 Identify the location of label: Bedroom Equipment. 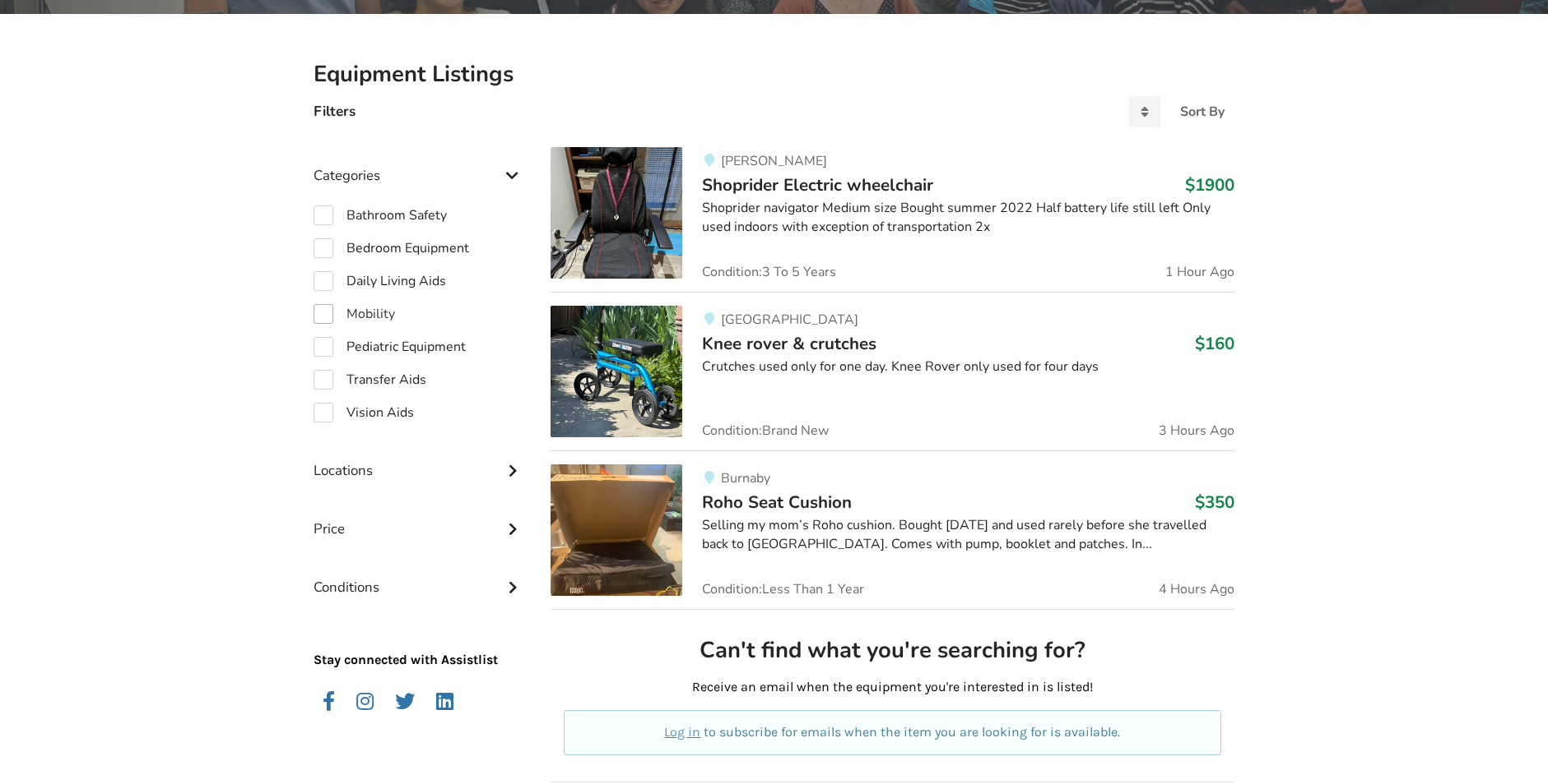
(391, 248).